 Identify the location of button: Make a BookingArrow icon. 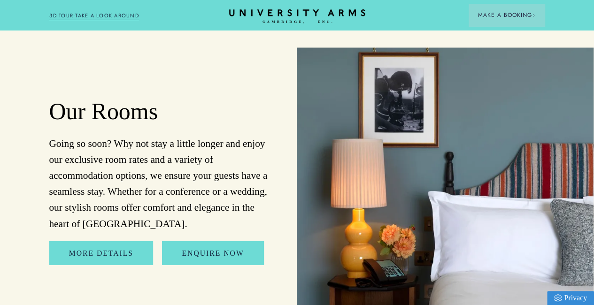
(506, 15).